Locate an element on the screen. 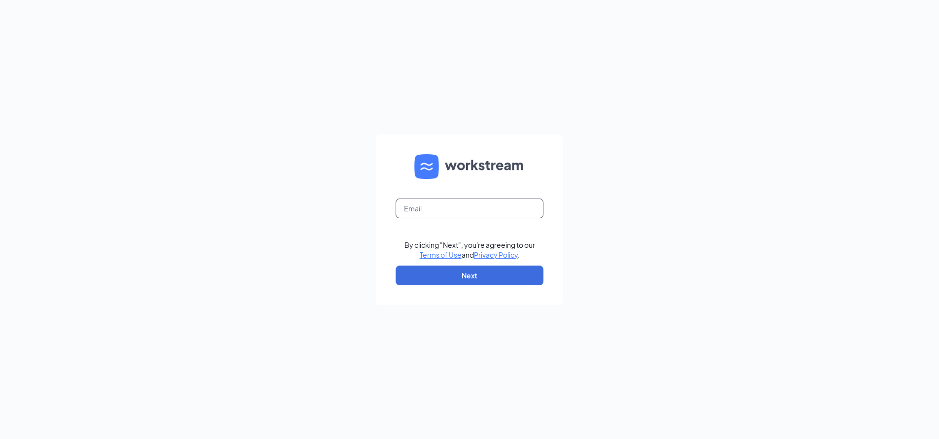  input: Email is located at coordinates (470, 208).